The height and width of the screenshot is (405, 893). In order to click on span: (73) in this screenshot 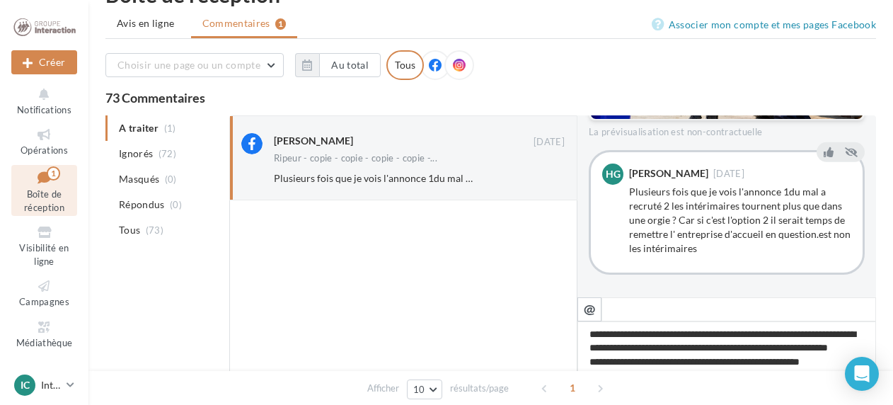, I will do `click(154, 230)`.